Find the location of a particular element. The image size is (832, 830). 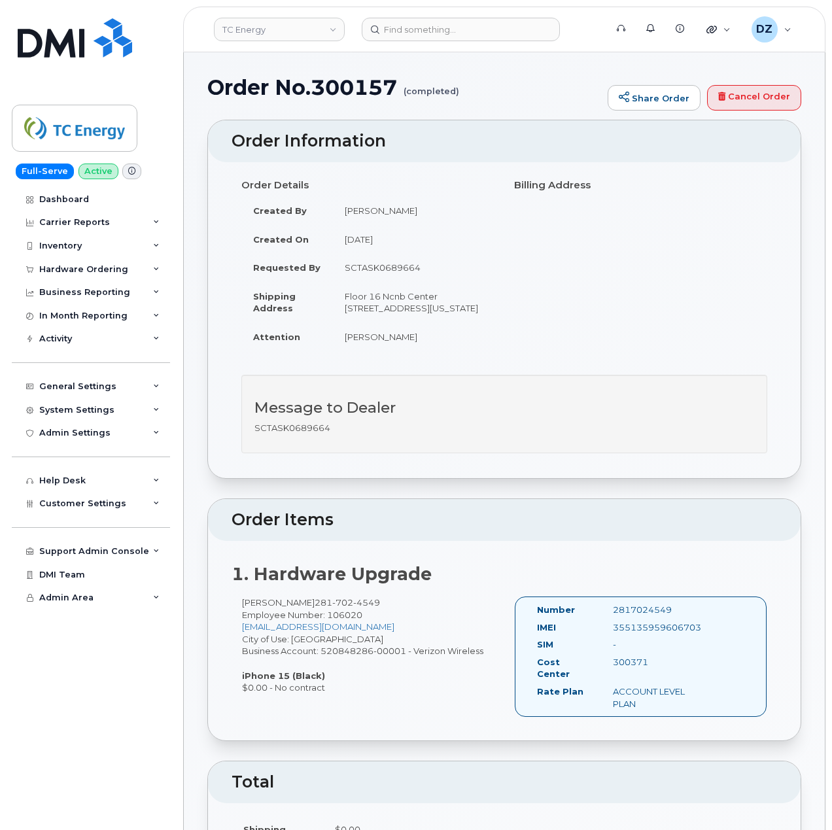

h4: Billing Address is located at coordinates (640, 185).